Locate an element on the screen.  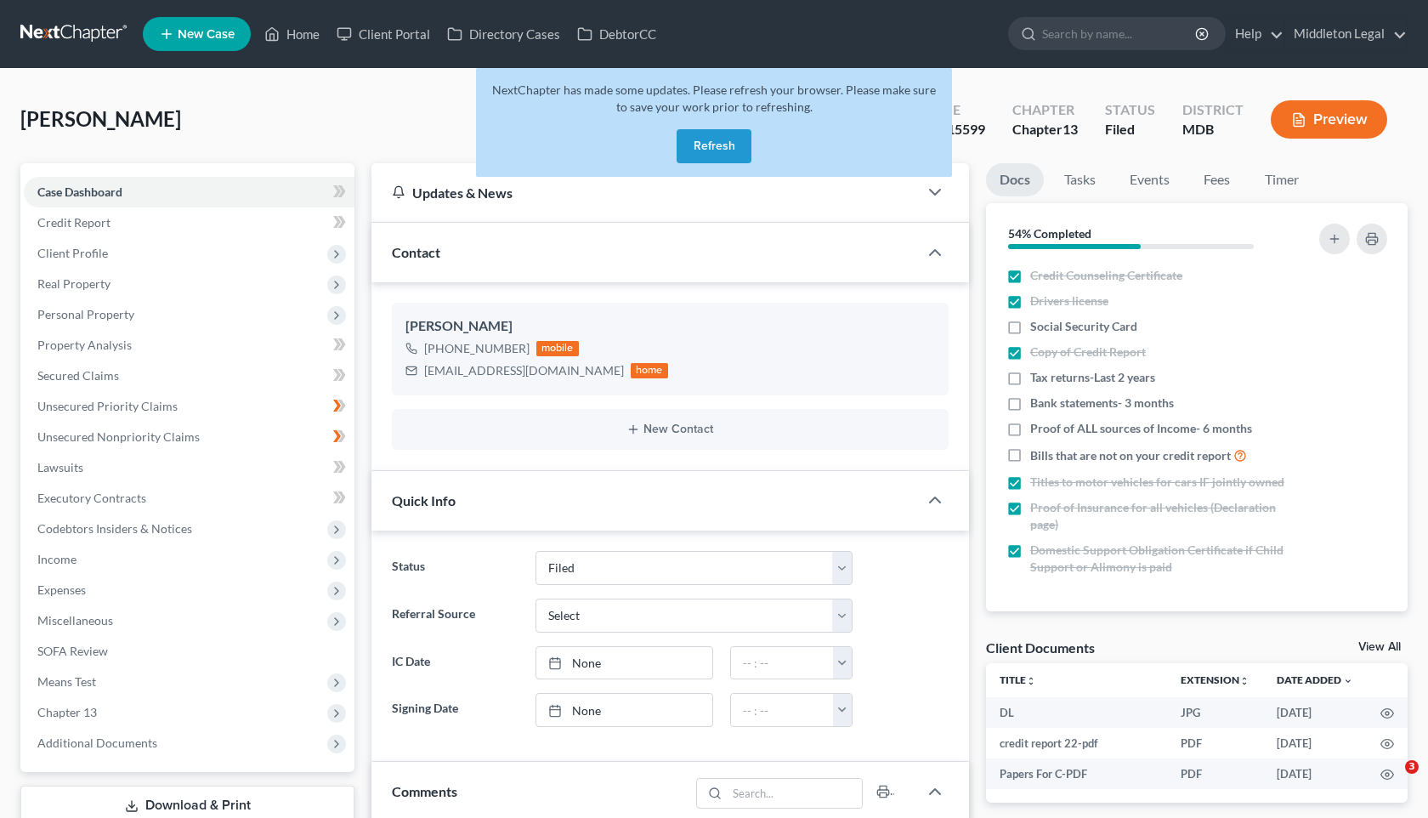
span: Case Dashboard is located at coordinates (80, 191).